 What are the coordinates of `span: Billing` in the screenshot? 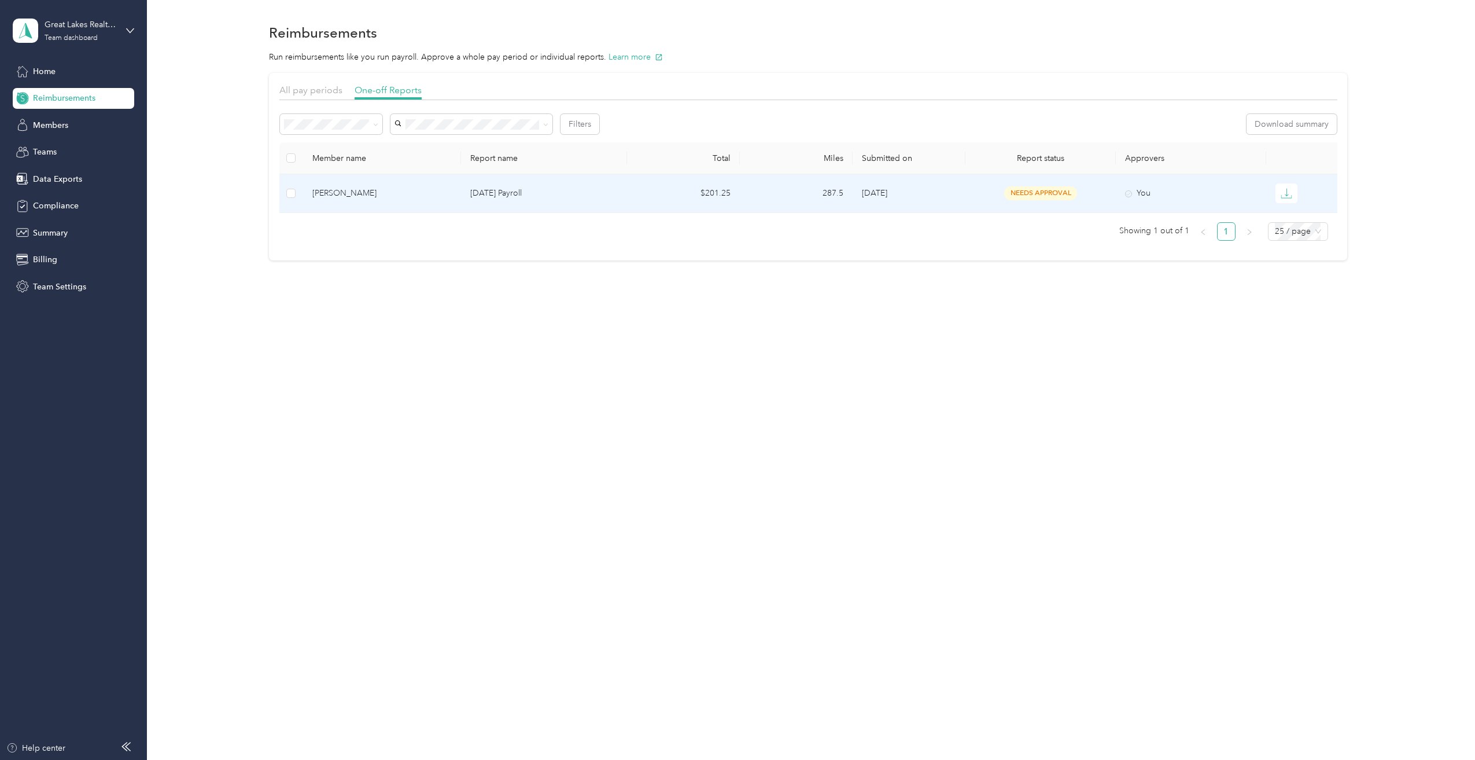 It's located at (45, 259).